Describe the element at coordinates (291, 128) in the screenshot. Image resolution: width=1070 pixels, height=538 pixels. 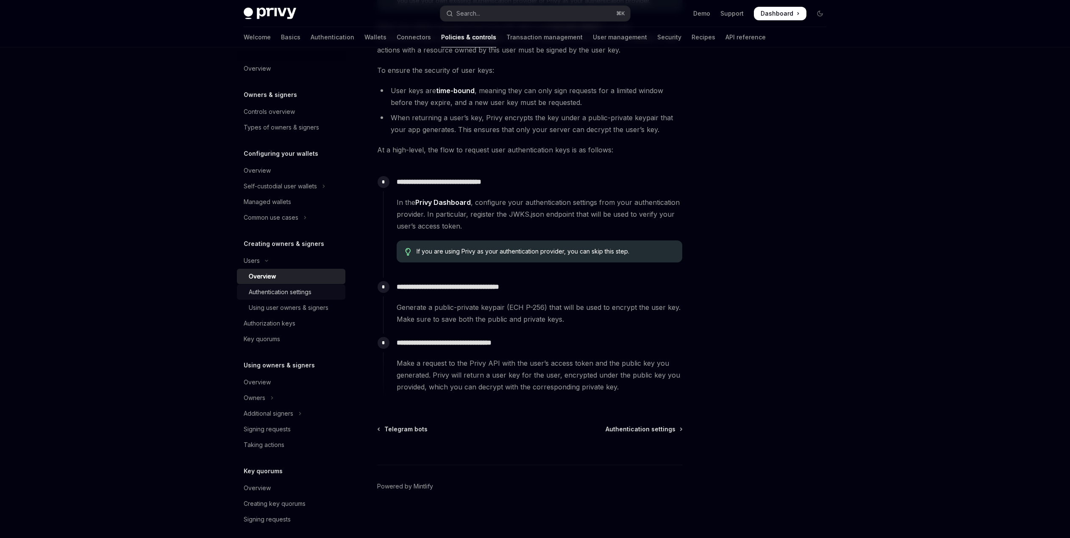
I see `a: Types of owners & signers` at that location.